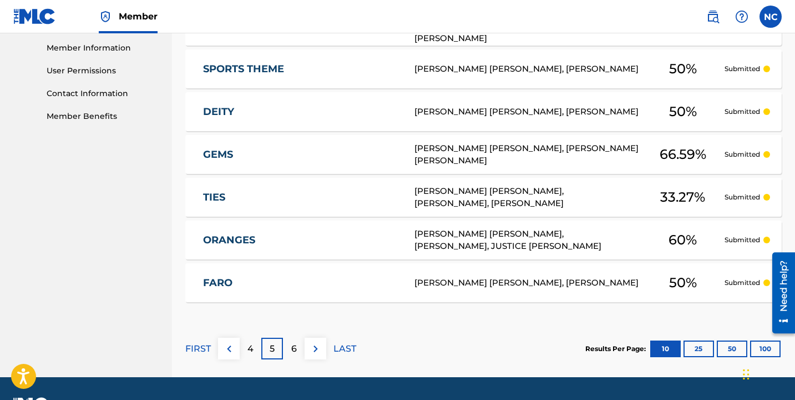 The image size is (795, 400). I want to click on a: ORANGES, so click(301, 240).